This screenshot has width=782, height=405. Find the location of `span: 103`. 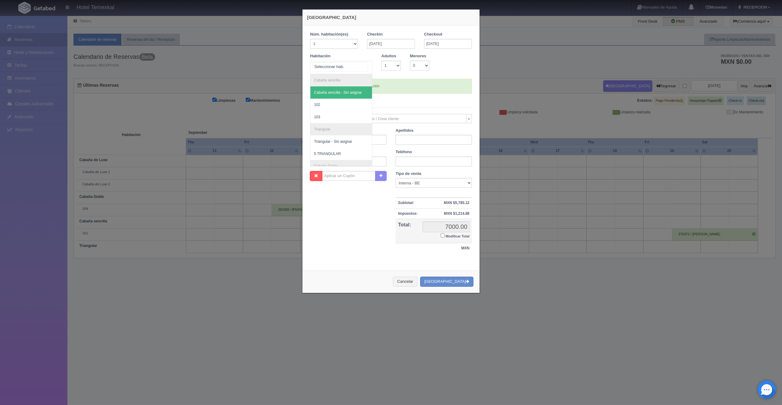

span: 103 is located at coordinates (317, 117).